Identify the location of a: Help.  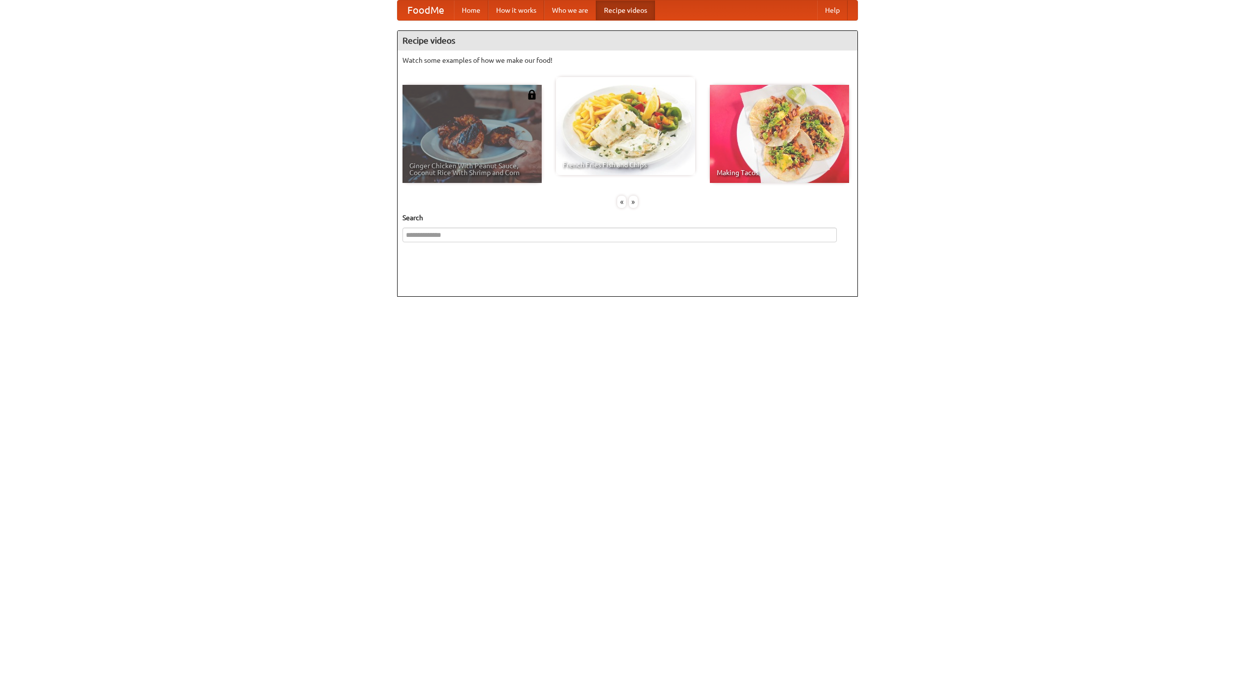
(833, 10).